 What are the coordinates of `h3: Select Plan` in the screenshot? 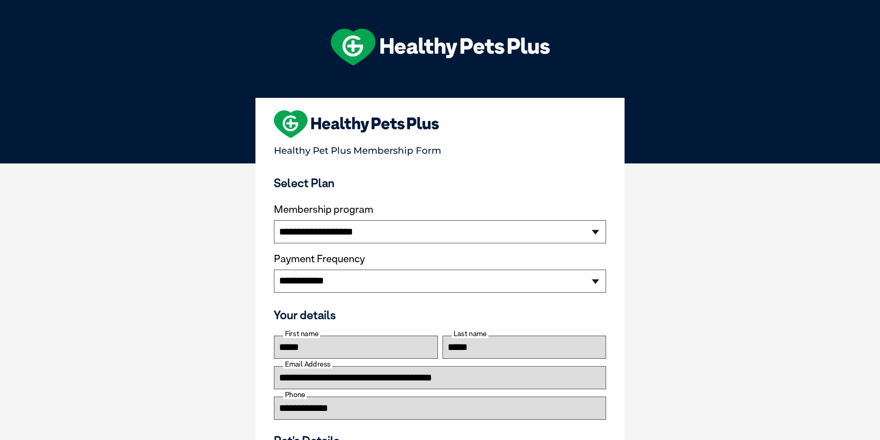 It's located at (440, 183).